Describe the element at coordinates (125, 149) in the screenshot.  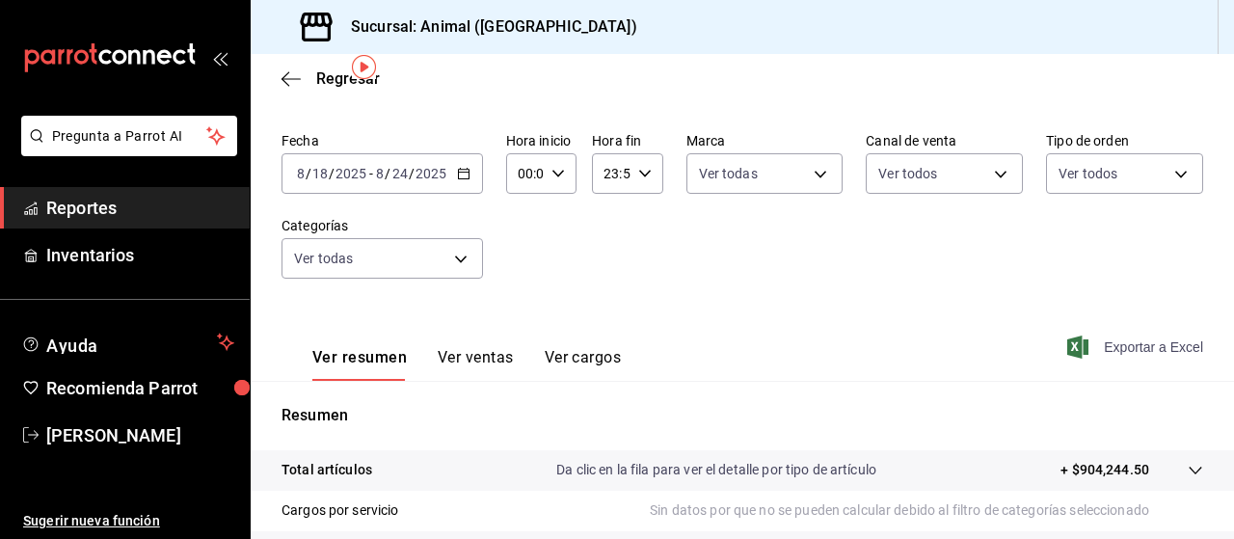
I see `a: Pregunta a Parrot AI` at that location.